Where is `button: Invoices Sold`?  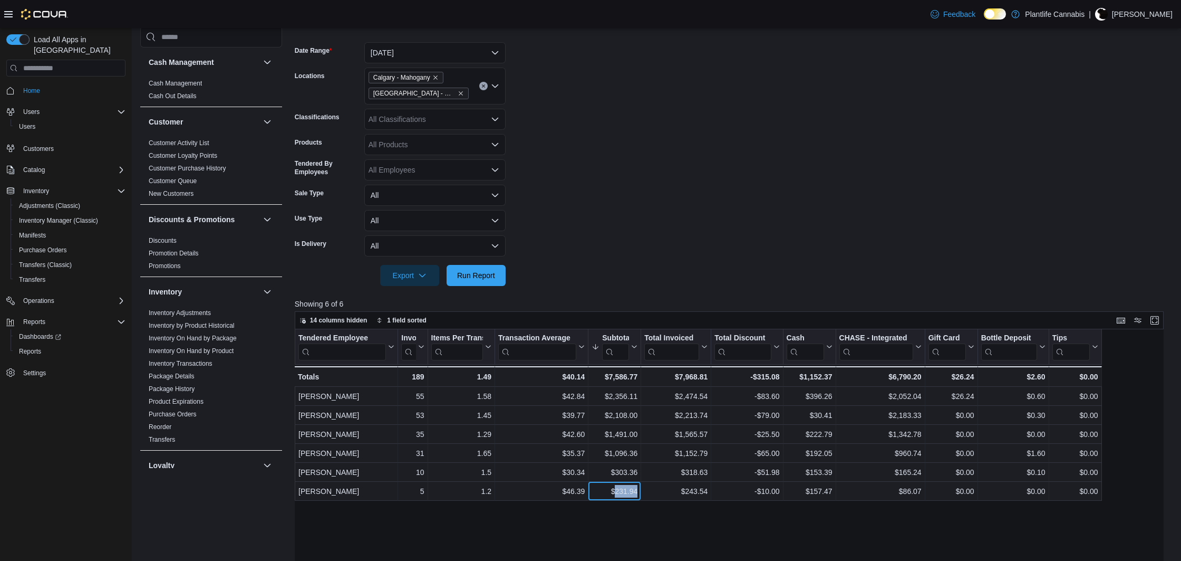
button: Invoices Sold is located at coordinates (412, 347).